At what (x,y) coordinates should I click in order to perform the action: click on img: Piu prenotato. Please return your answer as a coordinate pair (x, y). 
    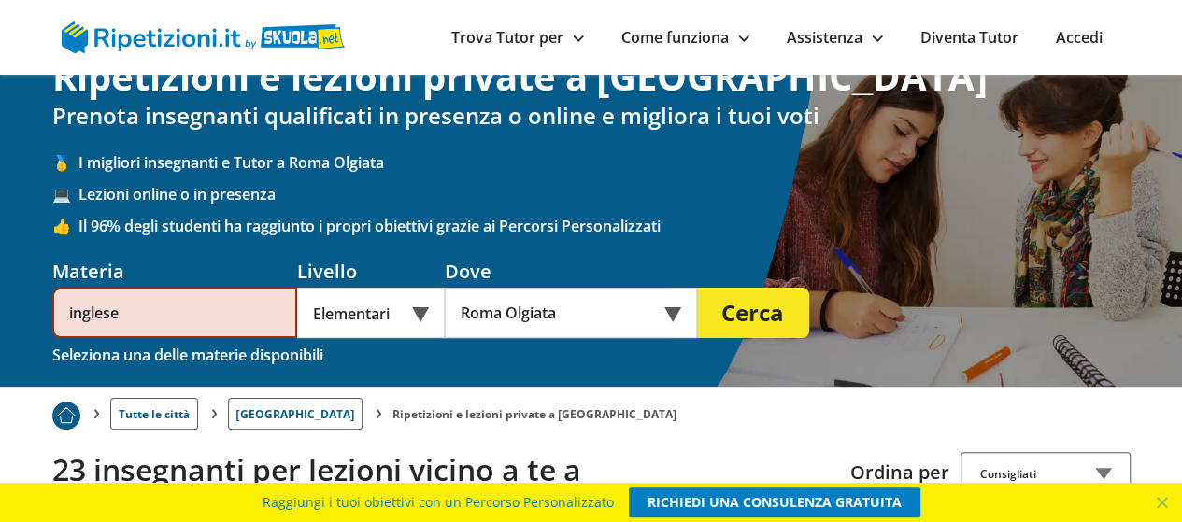
    Looking at the image, I should click on (66, 416).